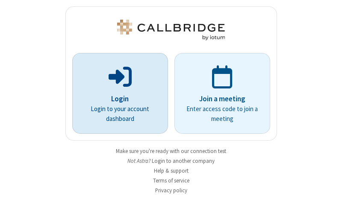 This screenshot has width=342, height=197. Describe the element at coordinates (183, 161) in the screenshot. I see `button: Login to another company` at that location.